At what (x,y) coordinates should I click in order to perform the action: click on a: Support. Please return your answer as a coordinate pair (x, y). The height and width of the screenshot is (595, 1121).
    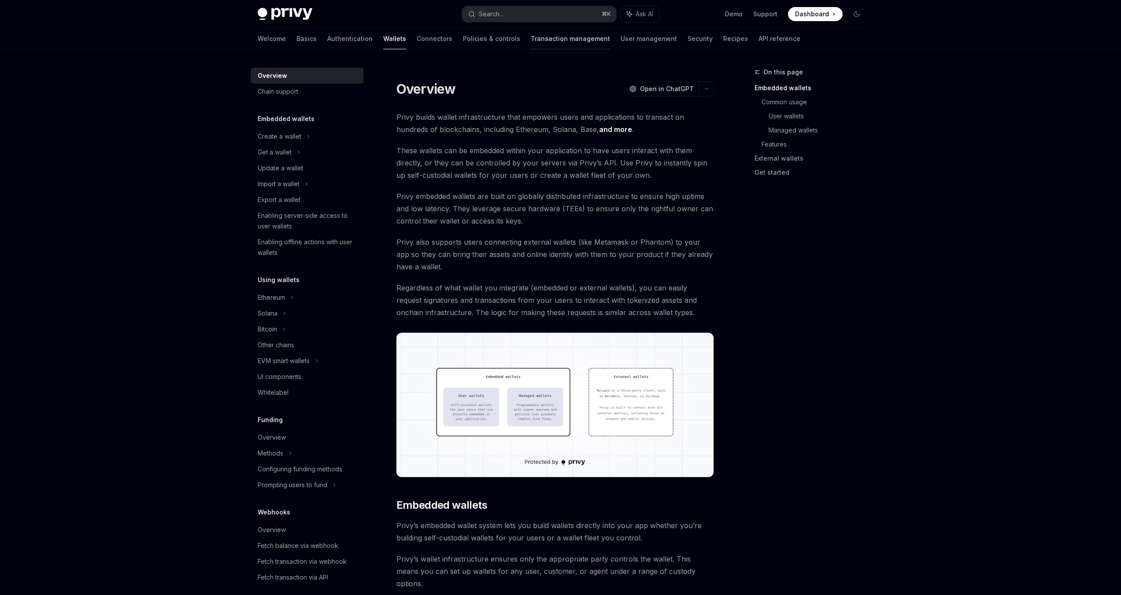
    Looking at the image, I should click on (765, 14).